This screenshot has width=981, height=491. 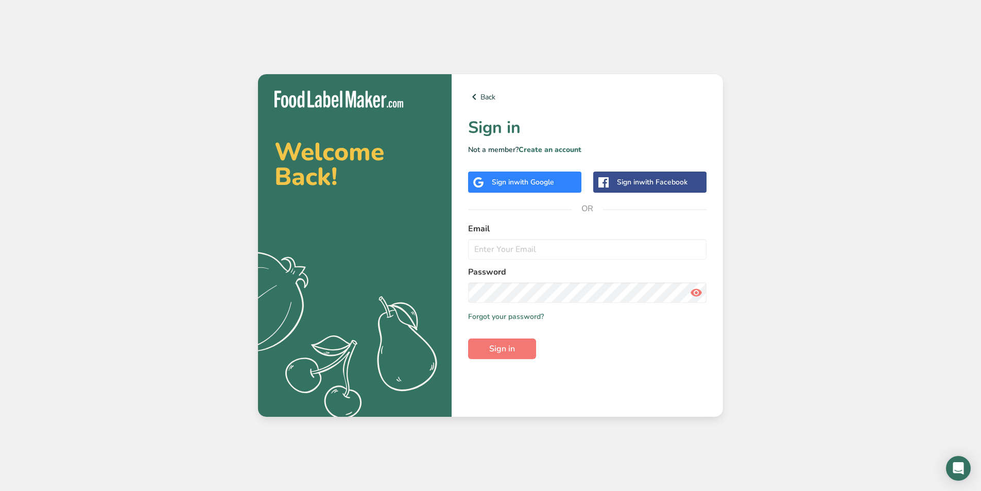 What do you see at coordinates (550, 149) in the screenshot?
I see `a: Create an account` at bounding box center [550, 149].